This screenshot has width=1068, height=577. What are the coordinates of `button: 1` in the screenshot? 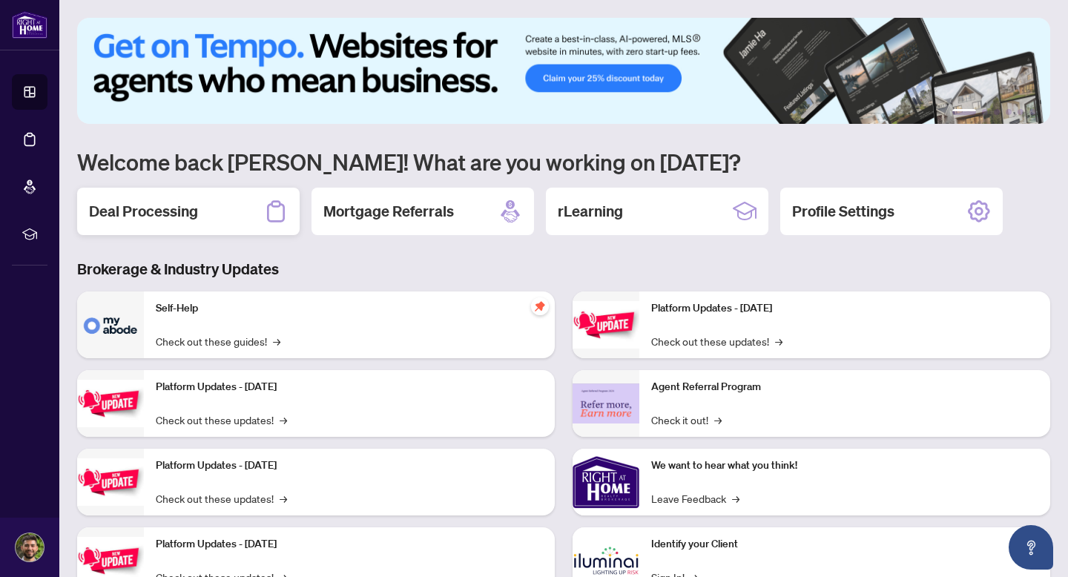 It's located at (964, 112).